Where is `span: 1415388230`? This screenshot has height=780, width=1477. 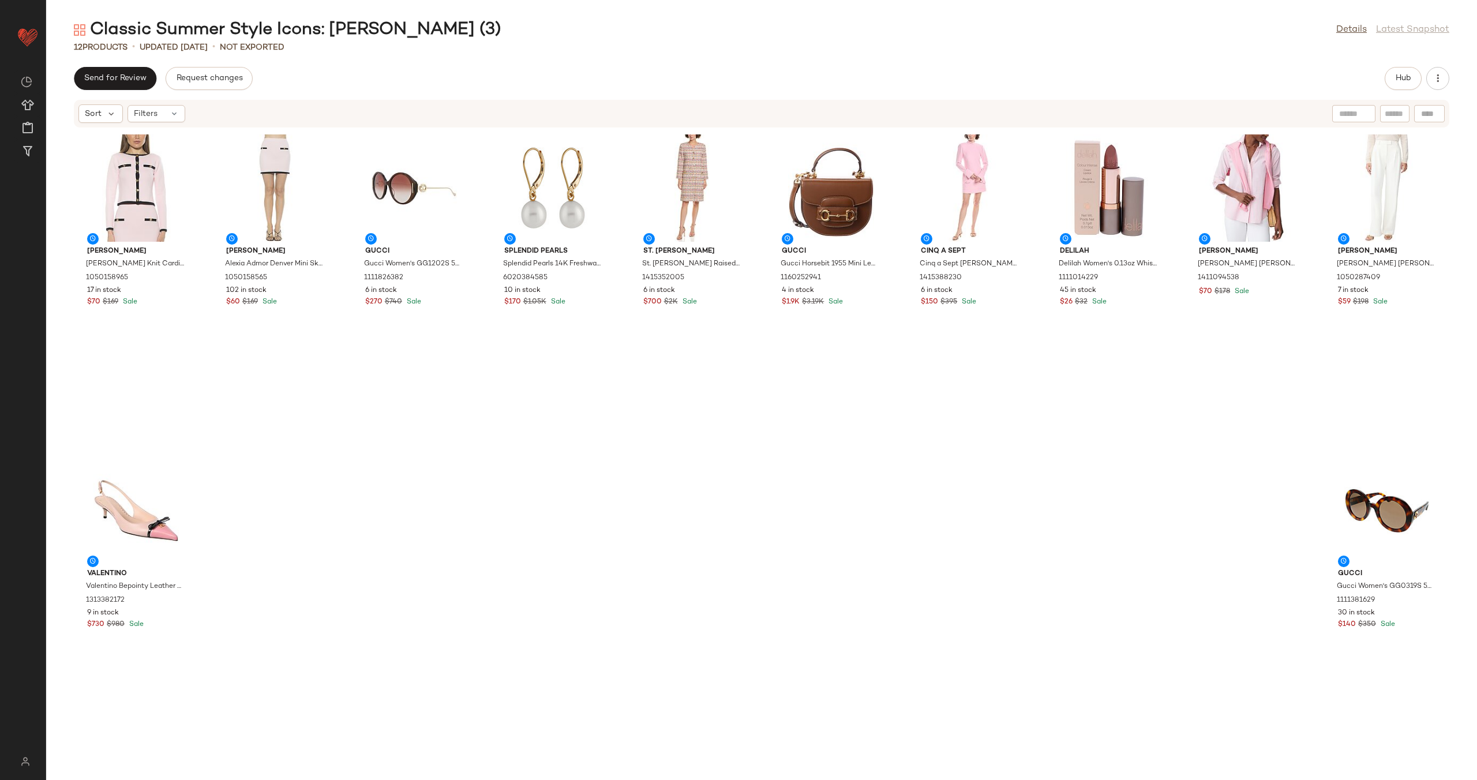 span: 1415388230 is located at coordinates (940, 278).